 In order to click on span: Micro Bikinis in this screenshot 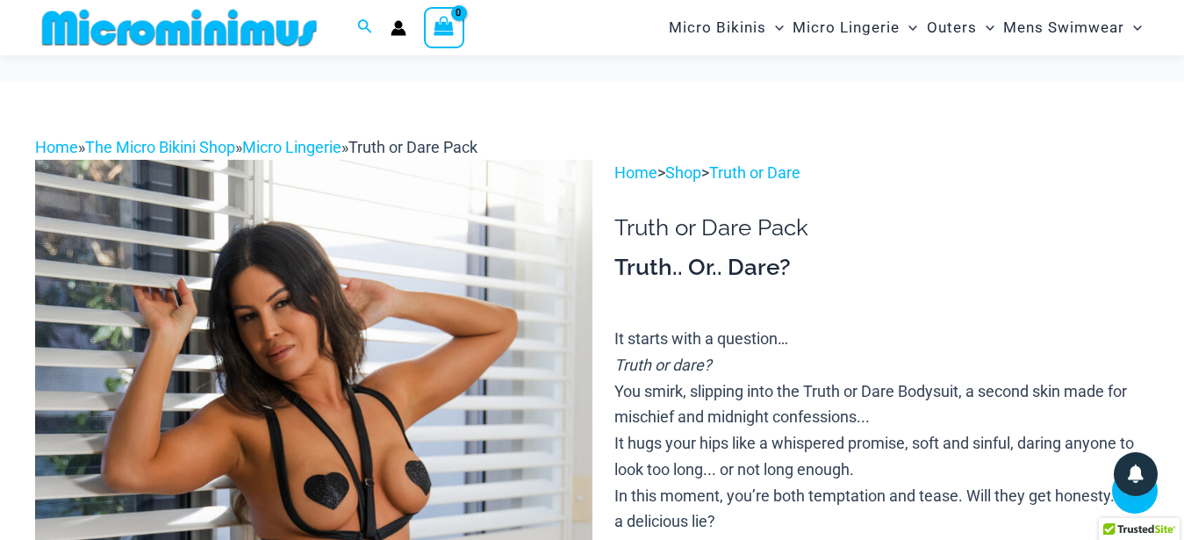, I will do `click(717, 27)`.